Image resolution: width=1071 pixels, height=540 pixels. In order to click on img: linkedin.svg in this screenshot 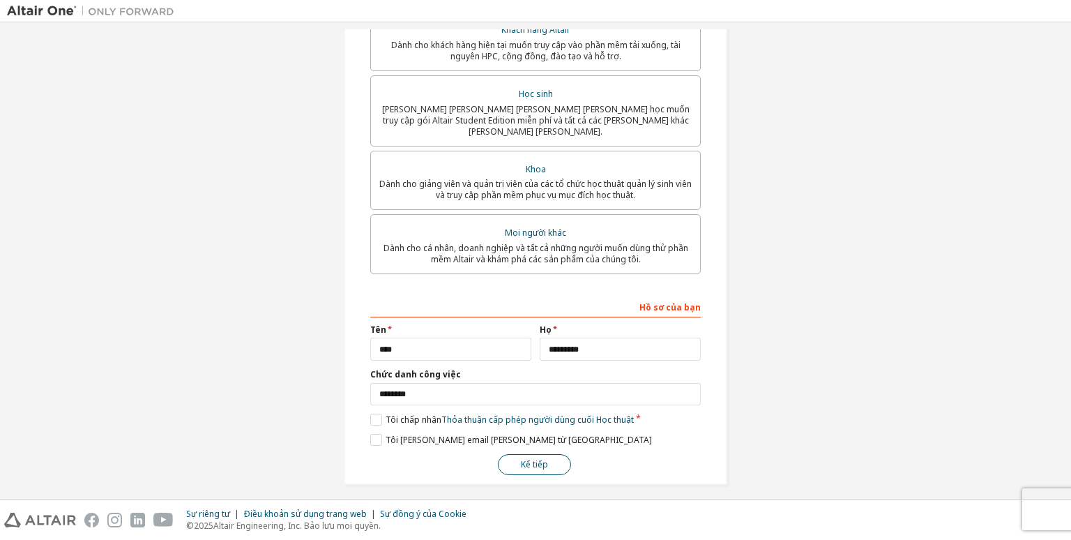, I will do `click(137, 519)`.